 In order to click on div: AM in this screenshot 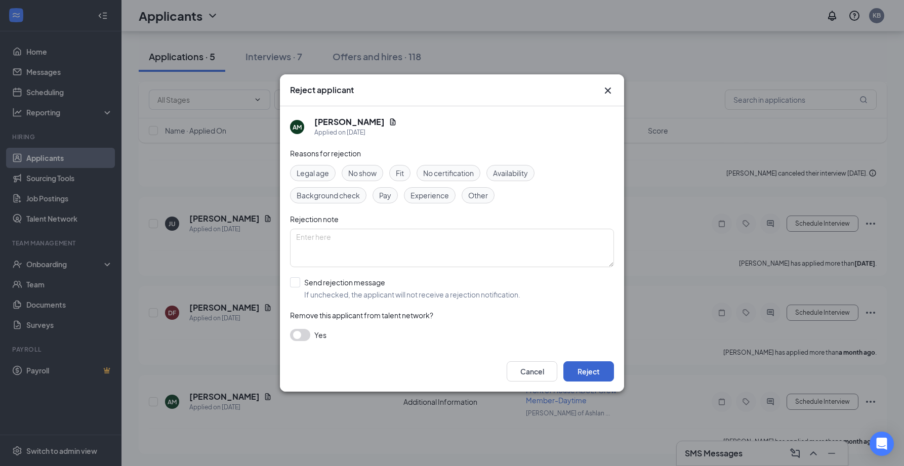, I will do `click(297, 127)`.